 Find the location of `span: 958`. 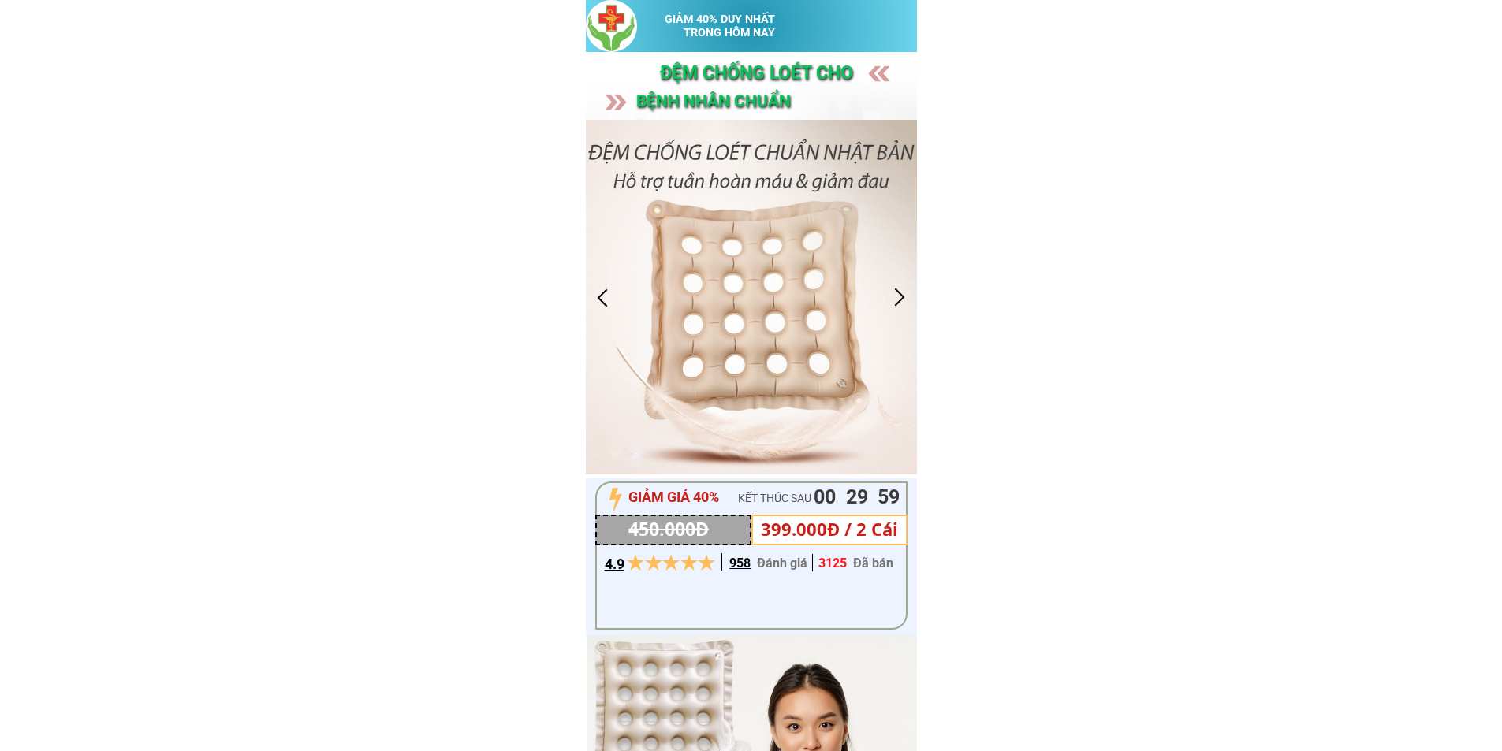

span: 958 is located at coordinates (740, 563).